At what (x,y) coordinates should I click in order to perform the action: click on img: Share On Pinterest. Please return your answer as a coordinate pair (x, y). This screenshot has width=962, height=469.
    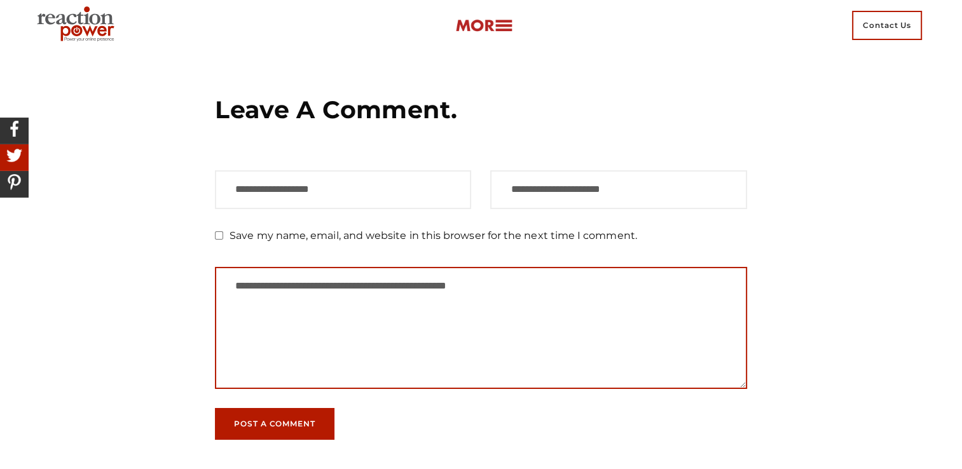
    Looking at the image, I should click on (14, 182).